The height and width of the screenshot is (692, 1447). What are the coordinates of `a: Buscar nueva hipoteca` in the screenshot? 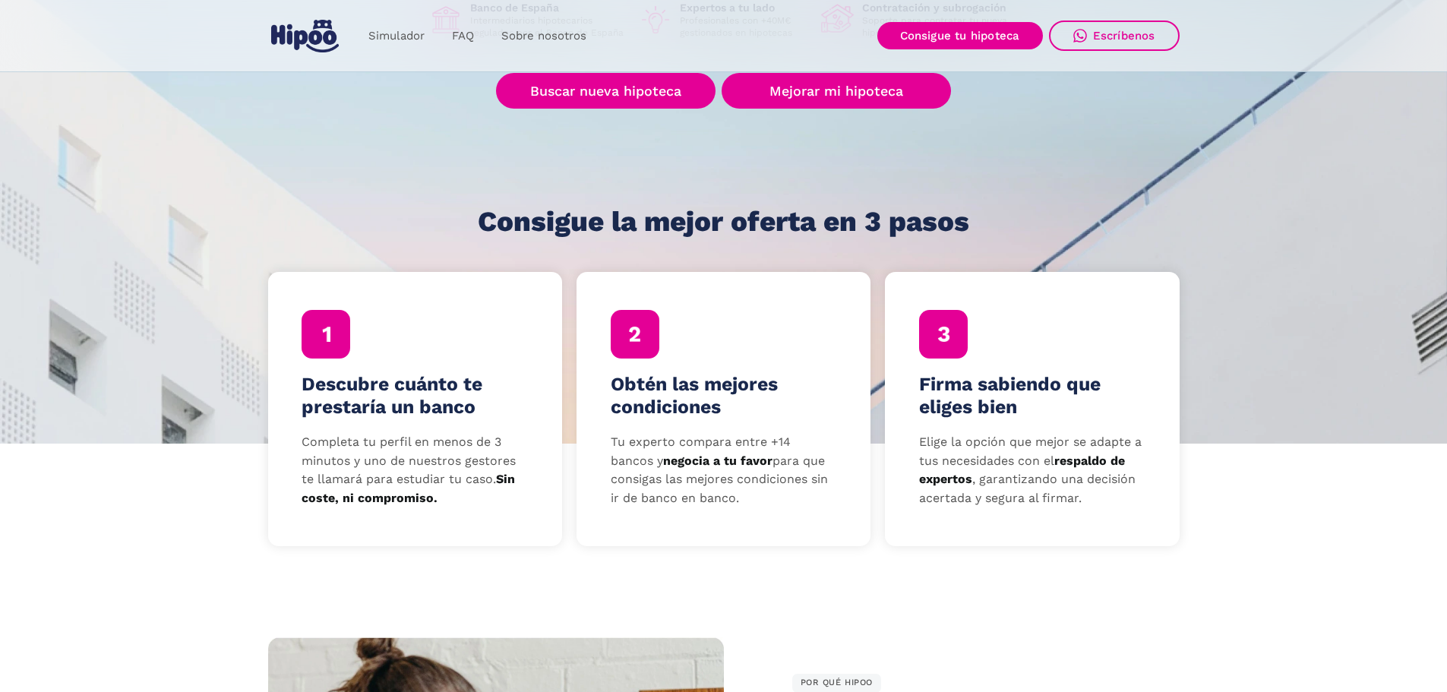 It's located at (606, 90).